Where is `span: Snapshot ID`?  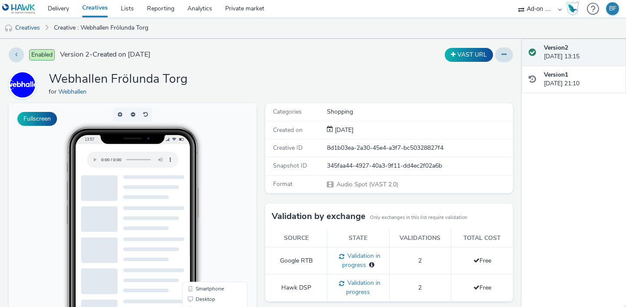
span: Snapshot ID is located at coordinates (290, 165).